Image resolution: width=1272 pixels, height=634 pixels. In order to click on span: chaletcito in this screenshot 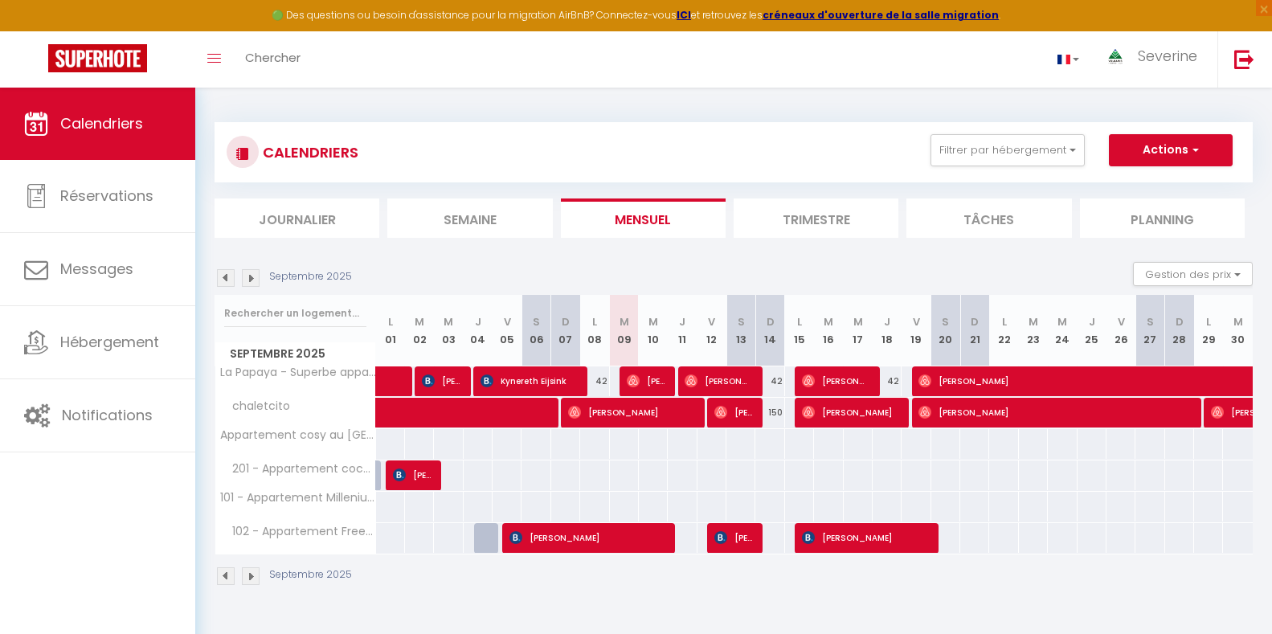, I will do `click(256, 407)`.